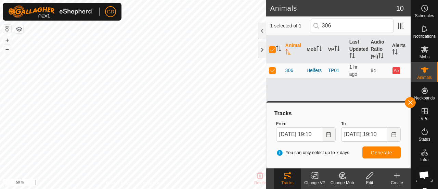 The width and height of the screenshot is (438, 189). I want to click on div: Open chat, so click(424, 174).